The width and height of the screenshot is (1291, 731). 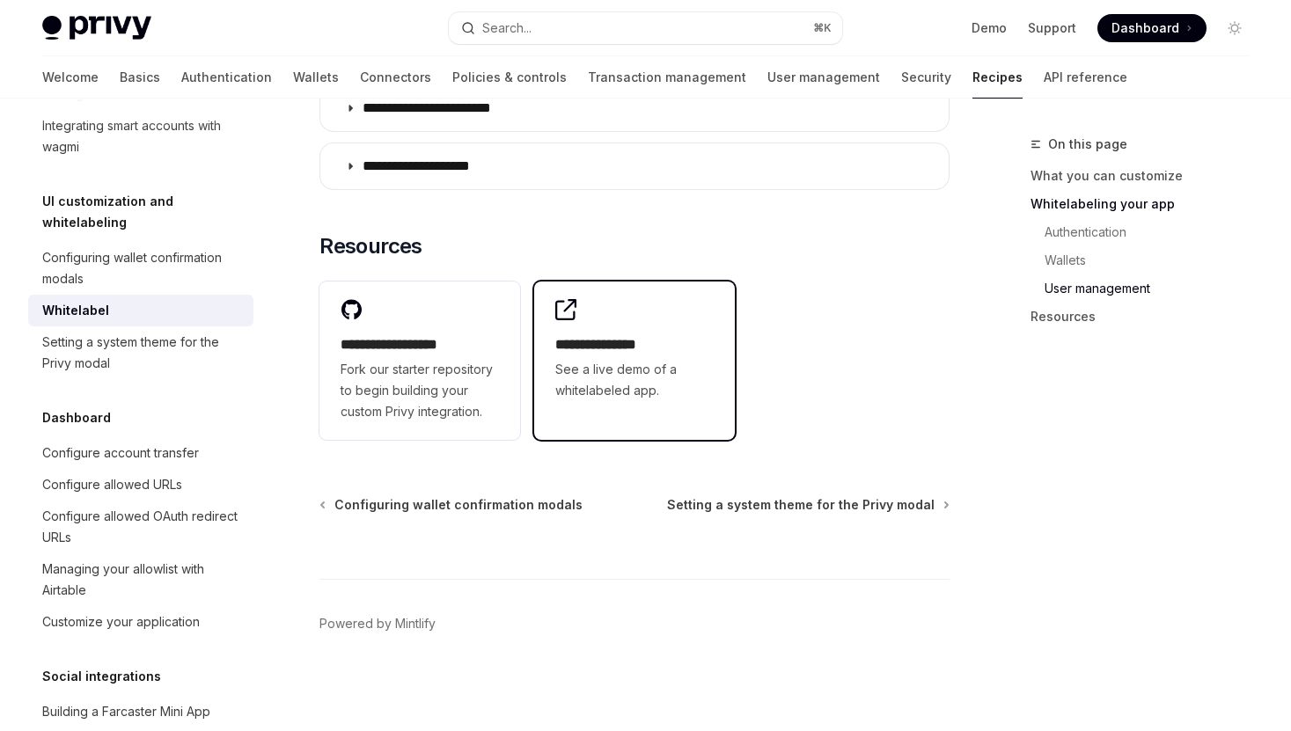 What do you see at coordinates (143, 527) in the screenshot?
I see `div: Configure allowed OAuth redirect URLs` at bounding box center [143, 527].